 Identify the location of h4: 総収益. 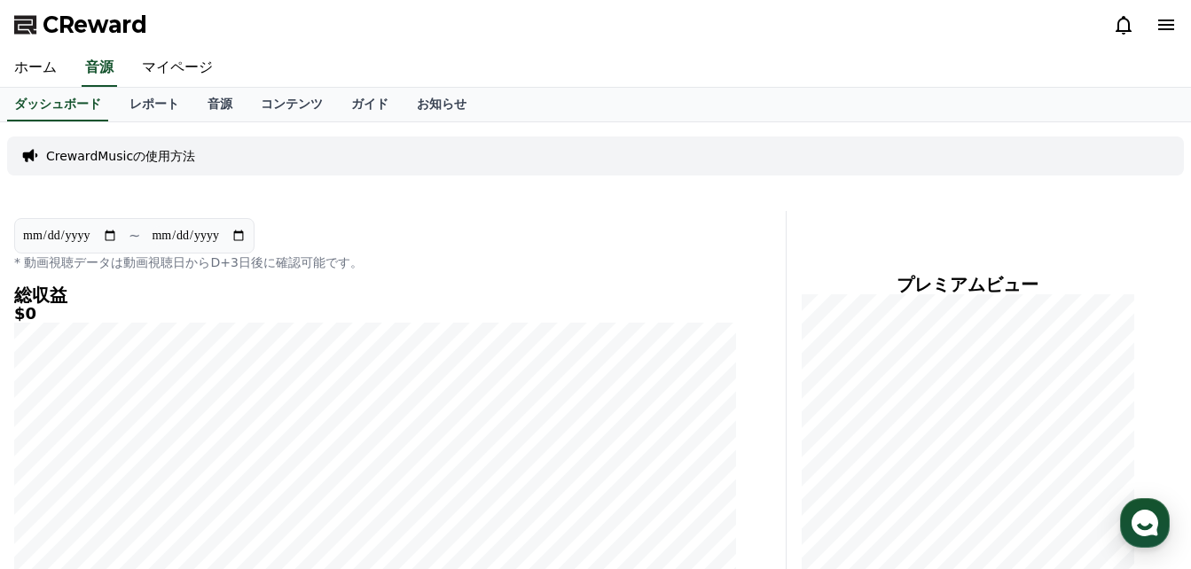
(375, 295).